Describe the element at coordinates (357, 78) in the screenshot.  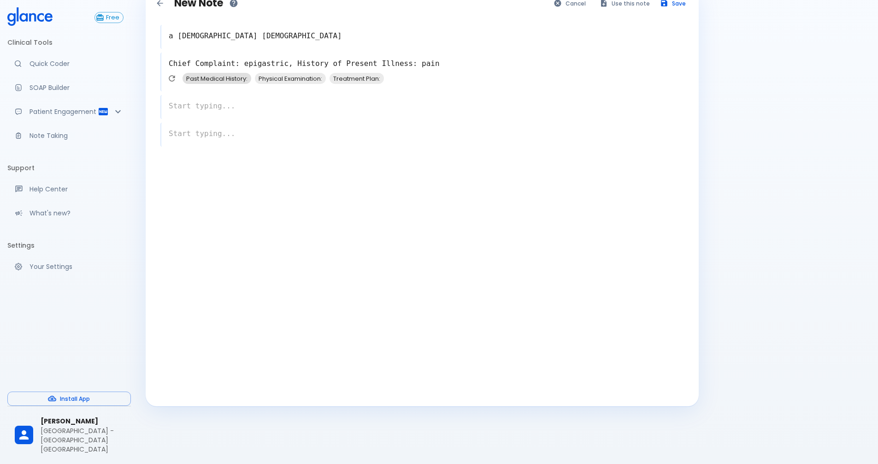
I see `span: Treatment Plan:` at that location.